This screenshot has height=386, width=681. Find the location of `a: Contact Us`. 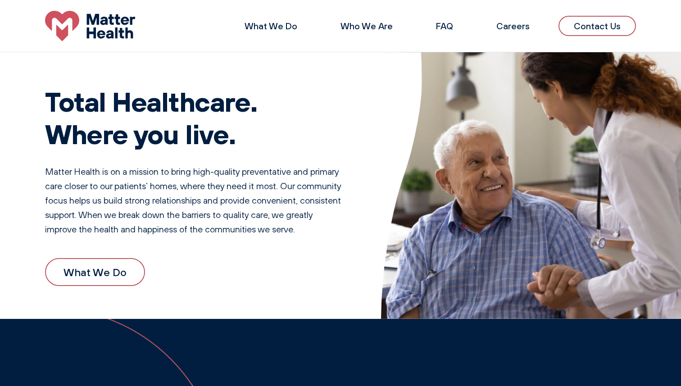

a: Contact Us is located at coordinates (597, 26).